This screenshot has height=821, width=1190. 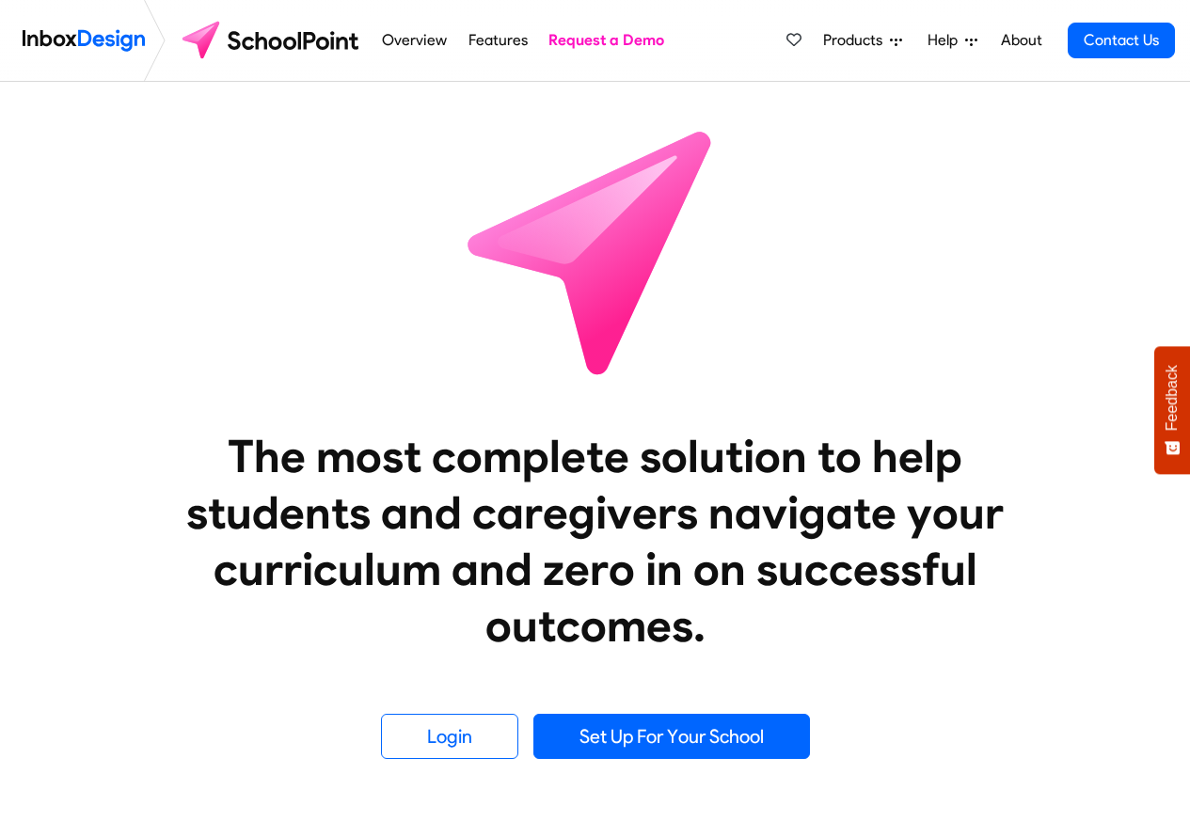 What do you see at coordinates (863, 40) in the screenshot?
I see `a: Products` at bounding box center [863, 40].